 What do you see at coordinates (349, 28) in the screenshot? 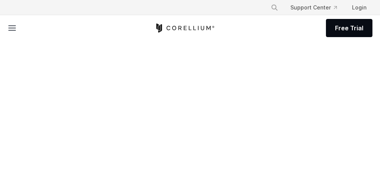
I see `span: Free Trial` at bounding box center [349, 28].